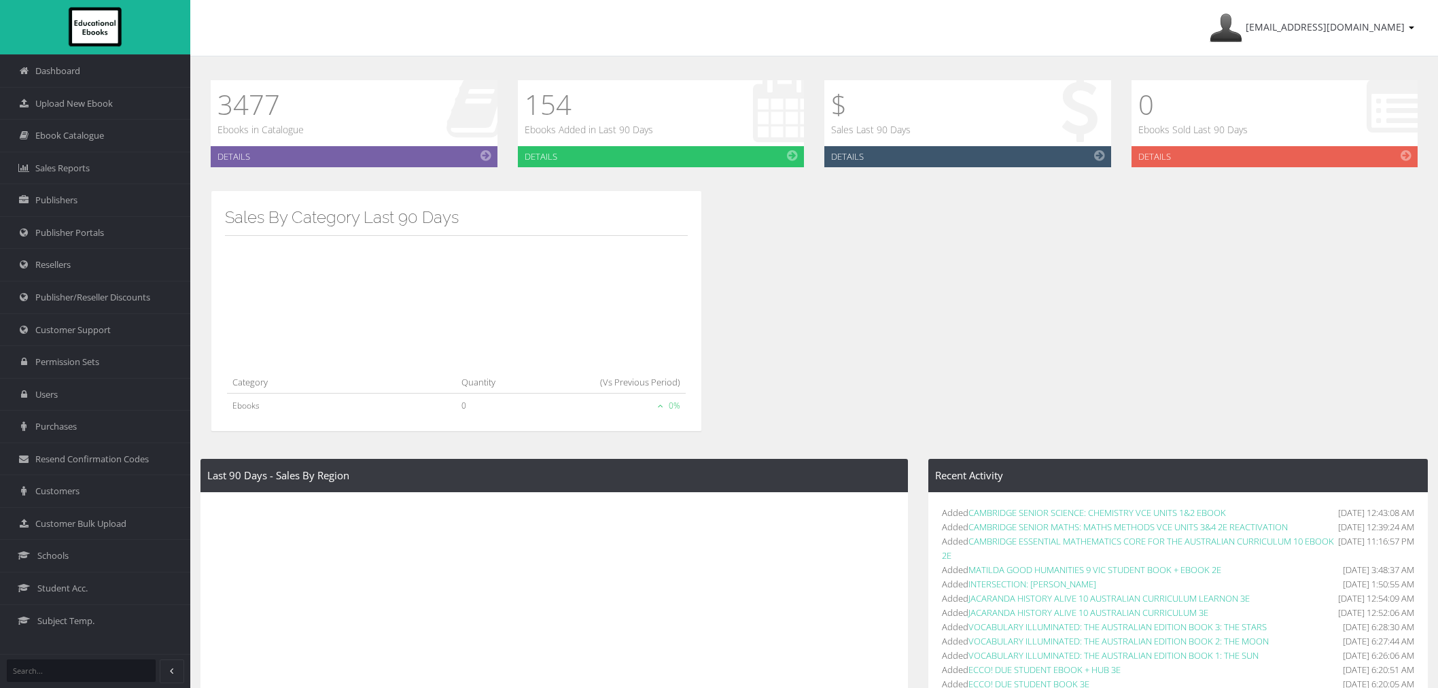 The width and height of the screenshot is (1438, 688). What do you see at coordinates (1097, 512) in the screenshot?
I see `a: CAMBRIDGE SENIOR SCIENCE: CHEMISTRY VCE UNITS 1&2 EBOOK` at bounding box center [1097, 512].